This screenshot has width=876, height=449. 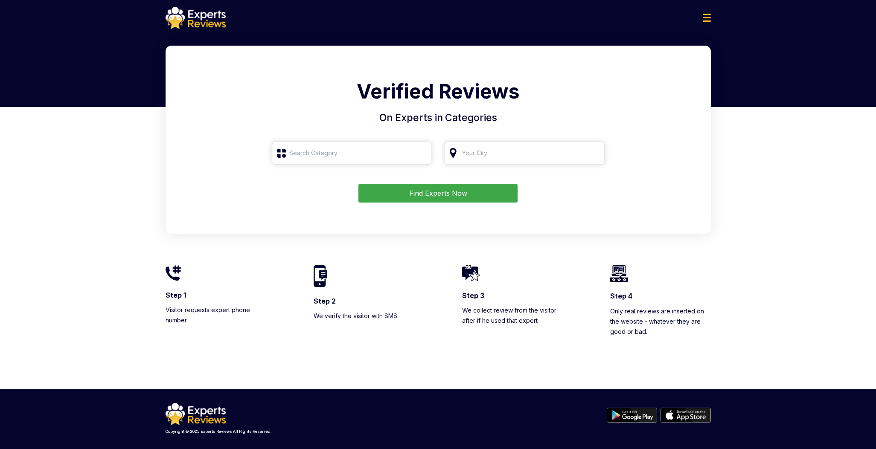 I want to click on p: Copyright © 2025 Experts Reviews All Rights Reserved., so click(x=218, y=432).